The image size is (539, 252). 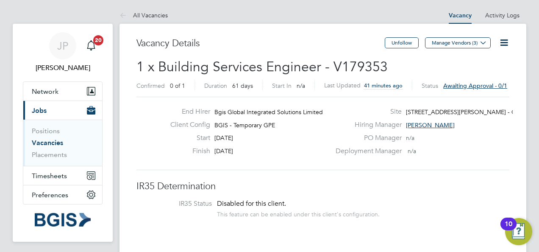 What do you see at coordinates (63, 194) in the screenshot?
I see `button: Preferences` at bounding box center [63, 194].